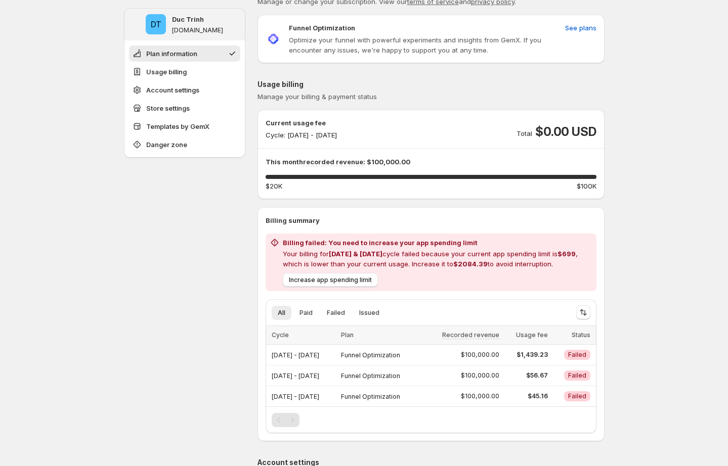 The image size is (728, 466). What do you see at coordinates (185, 72) in the screenshot?
I see `button: Usage billing` at bounding box center [185, 72].